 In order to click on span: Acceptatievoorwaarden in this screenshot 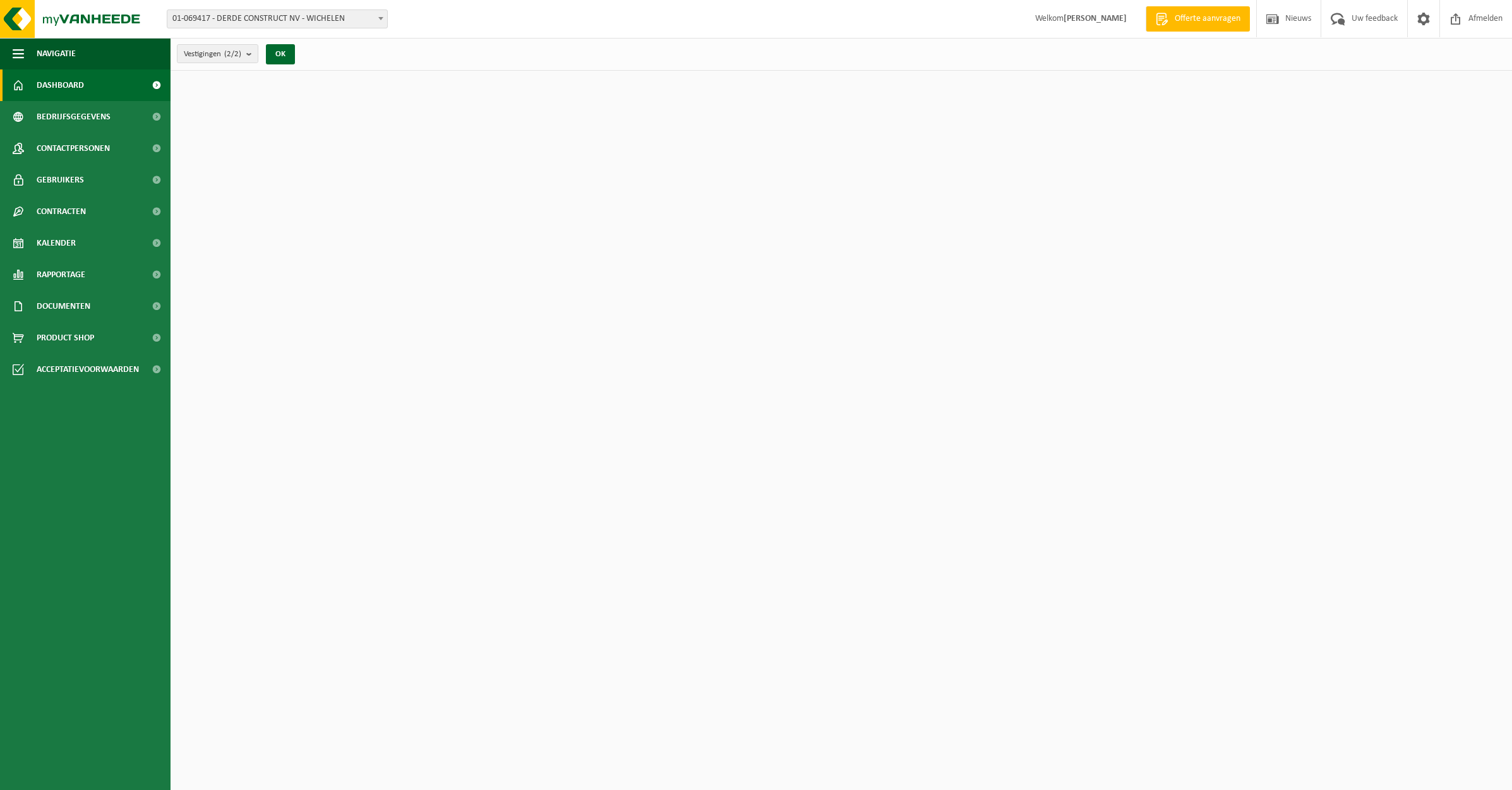, I will do `click(88, 370)`.